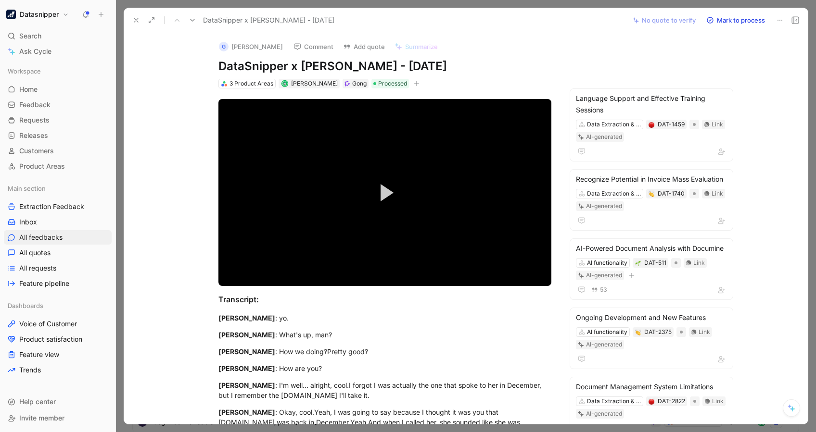 The width and height of the screenshot is (816, 432). What do you see at coordinates (58, 253) in the screenshot?
I see `a: All quotes` at bounding box center [58, 253].